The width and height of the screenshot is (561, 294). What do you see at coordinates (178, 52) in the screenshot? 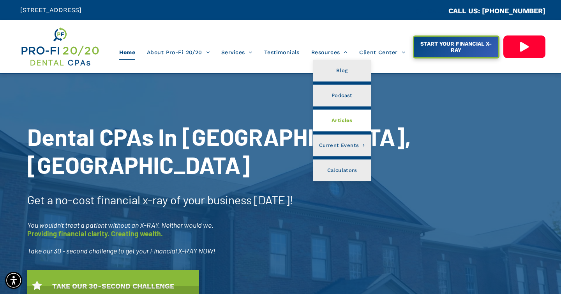
I see `a: About Pro-Fi 20/20` at bounding box center [178, 52].